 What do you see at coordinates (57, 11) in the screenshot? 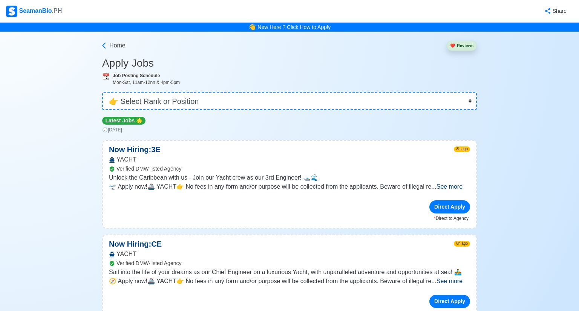
I see `span: .PH` at bounding box center [57, 11].